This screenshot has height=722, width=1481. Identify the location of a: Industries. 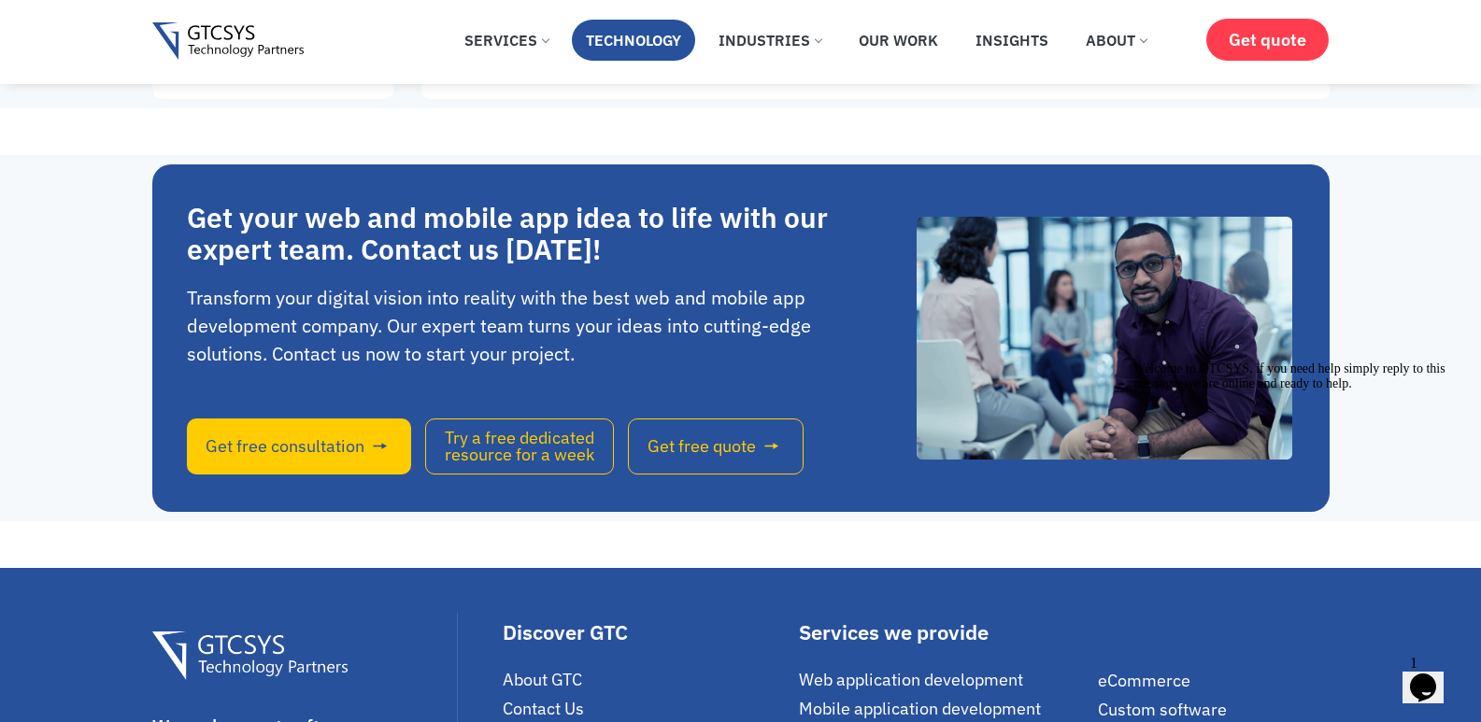
(770, 40).